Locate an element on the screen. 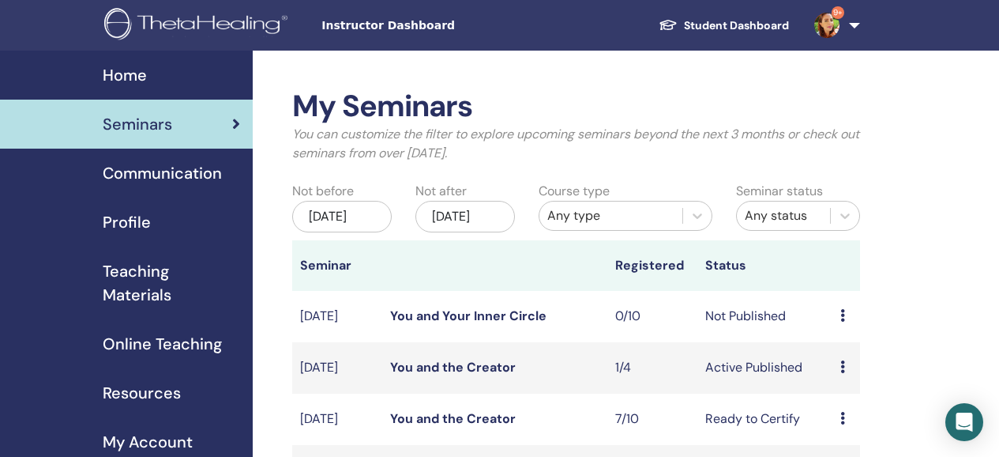 This screenshot has width=999, height=457. span: Teaching Materials is located at coordinates (171, 283).